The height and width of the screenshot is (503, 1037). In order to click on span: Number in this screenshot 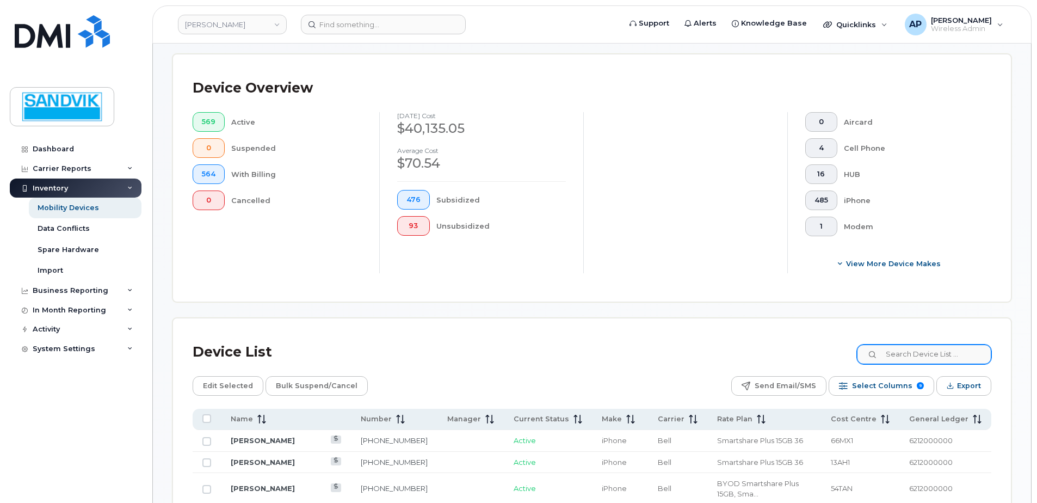, I will do `click(376, 419)`.